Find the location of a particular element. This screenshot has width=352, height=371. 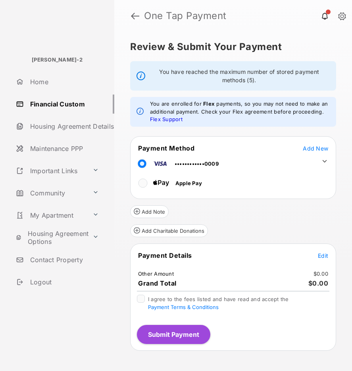

a: Flex Support is located at coordinates (166, 119).